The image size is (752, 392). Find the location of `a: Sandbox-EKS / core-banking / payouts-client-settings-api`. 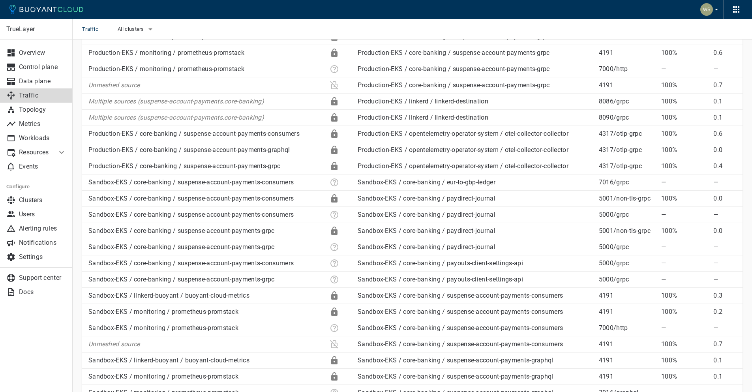

a: Sandbox-EKS / core-banking / payouts-client-settings-api is located at coordinates (440, 263).